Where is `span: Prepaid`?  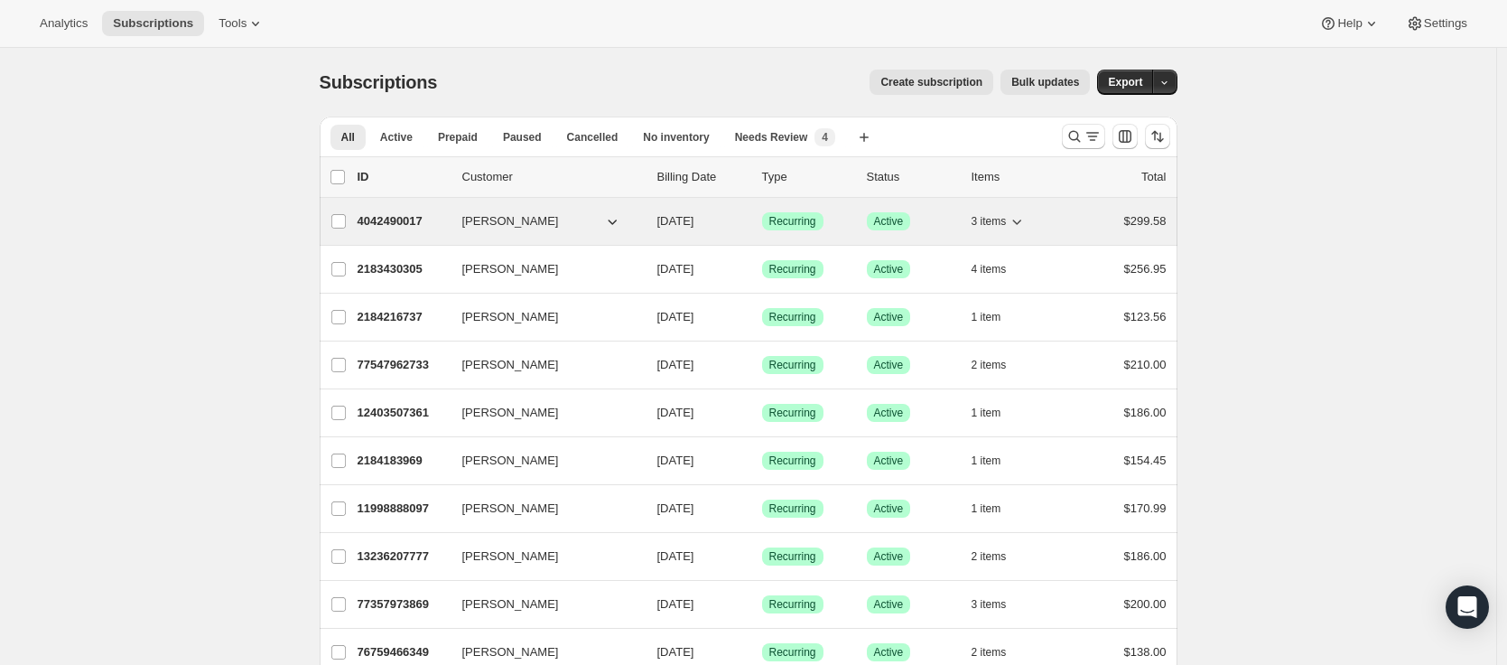
span: Prepaid is located at coordinates (458, 137).